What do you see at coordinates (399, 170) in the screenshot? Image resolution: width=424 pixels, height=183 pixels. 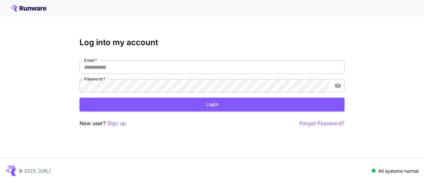 I see `p: All systems normal` at bounding box center [399, 170].